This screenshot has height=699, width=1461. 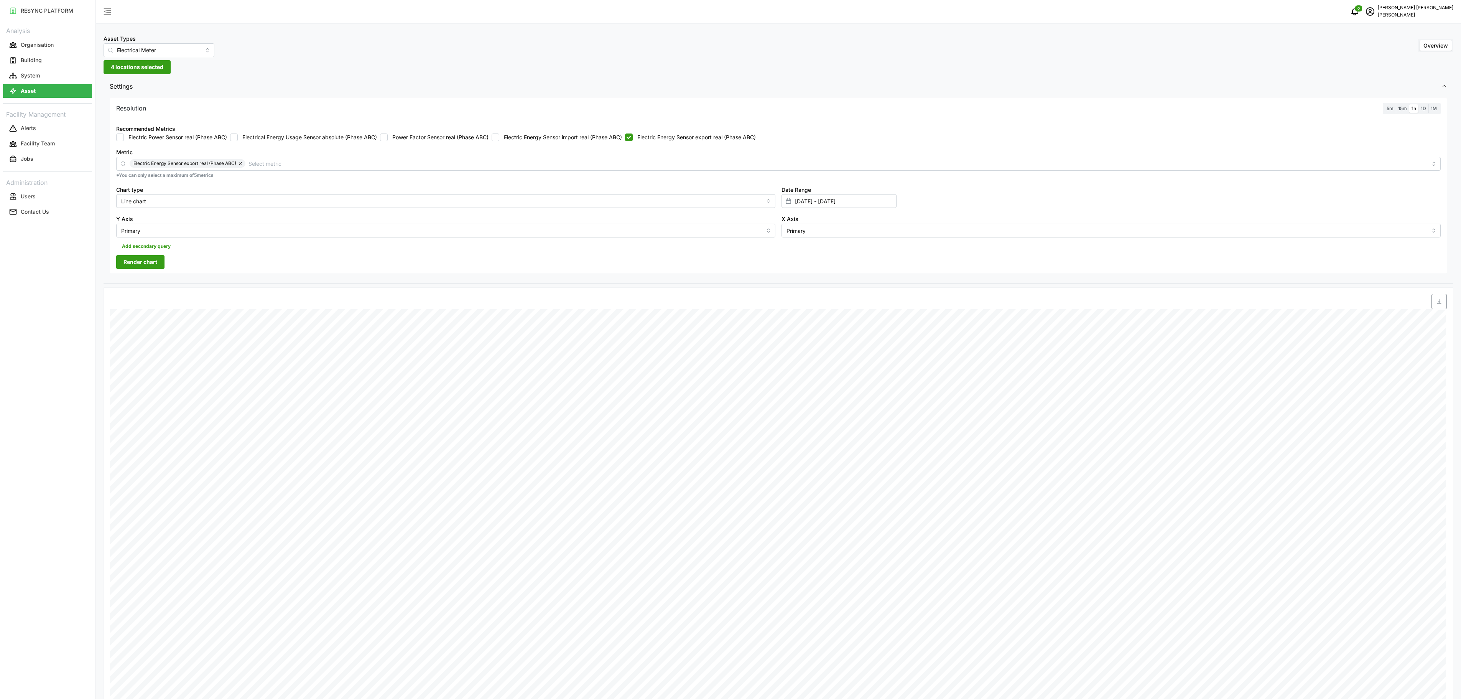 I want to click on span: 15m, so click(x=1402, y=108).